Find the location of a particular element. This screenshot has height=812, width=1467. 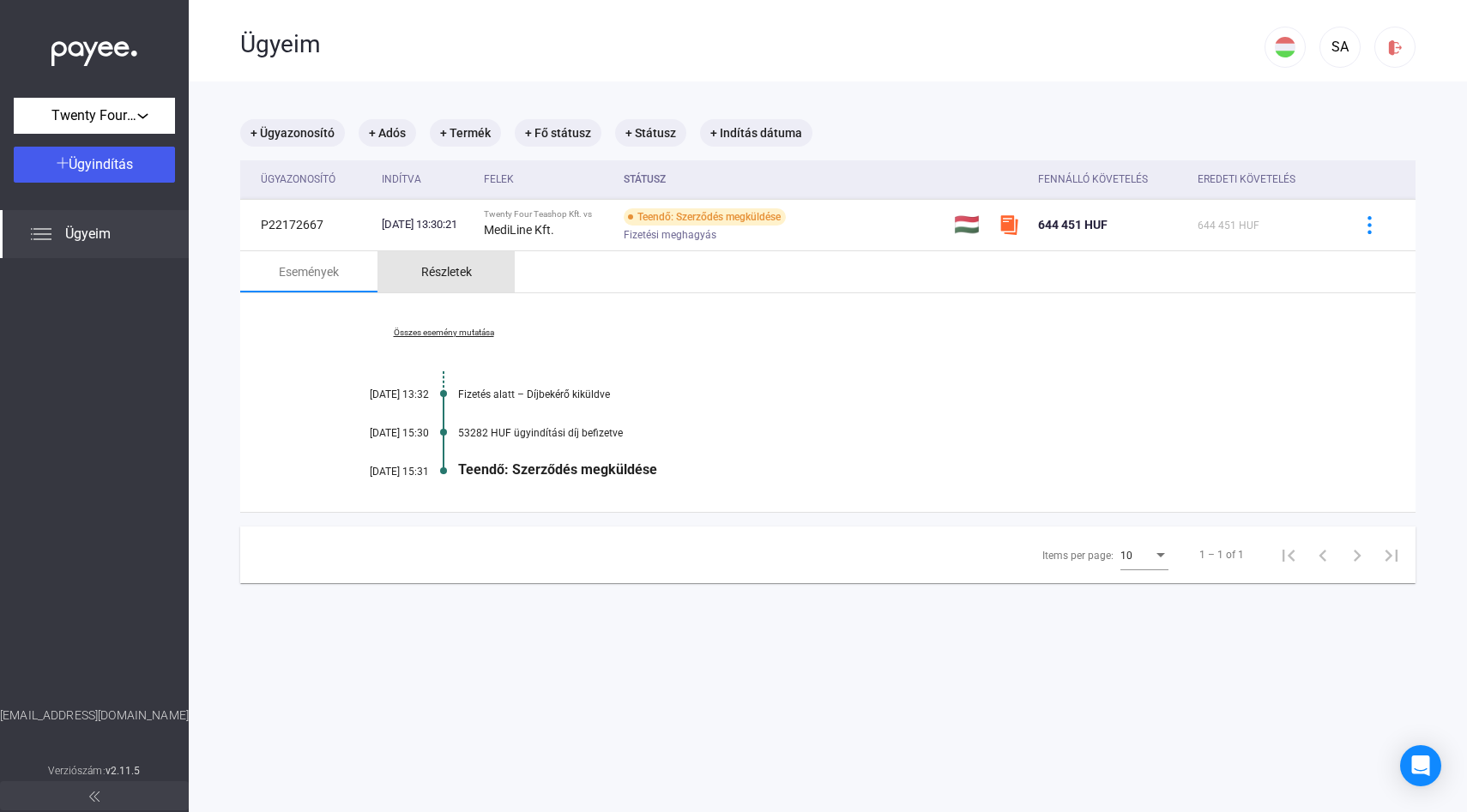

span: Fizetési meghagyás is located at coordinates (670, 235).